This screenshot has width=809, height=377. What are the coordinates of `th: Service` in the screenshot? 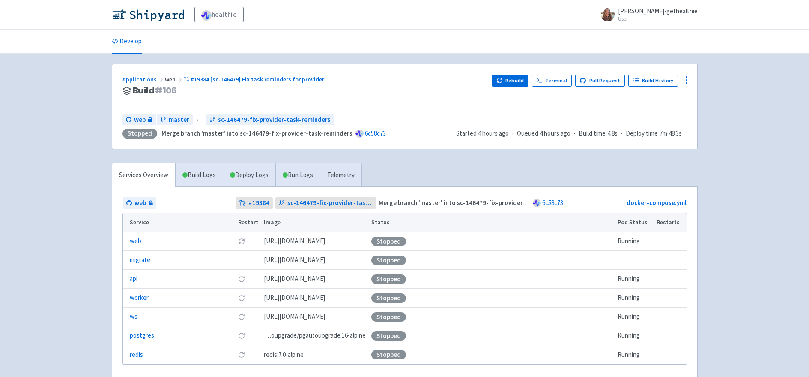 It's located at (179, 222).